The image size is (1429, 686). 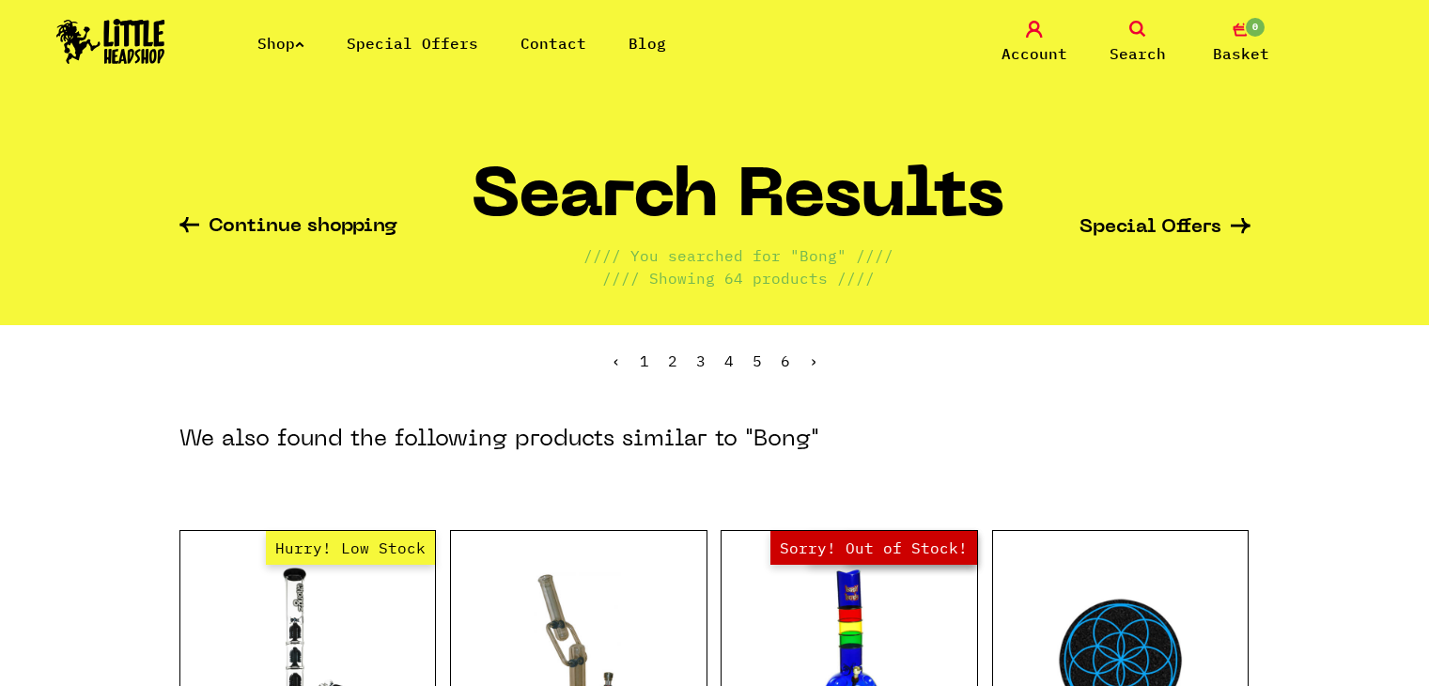 What do you see at coordinates (814, 361) in the screenshot?
I see `a: Next »` at bounding box center [814, 361].